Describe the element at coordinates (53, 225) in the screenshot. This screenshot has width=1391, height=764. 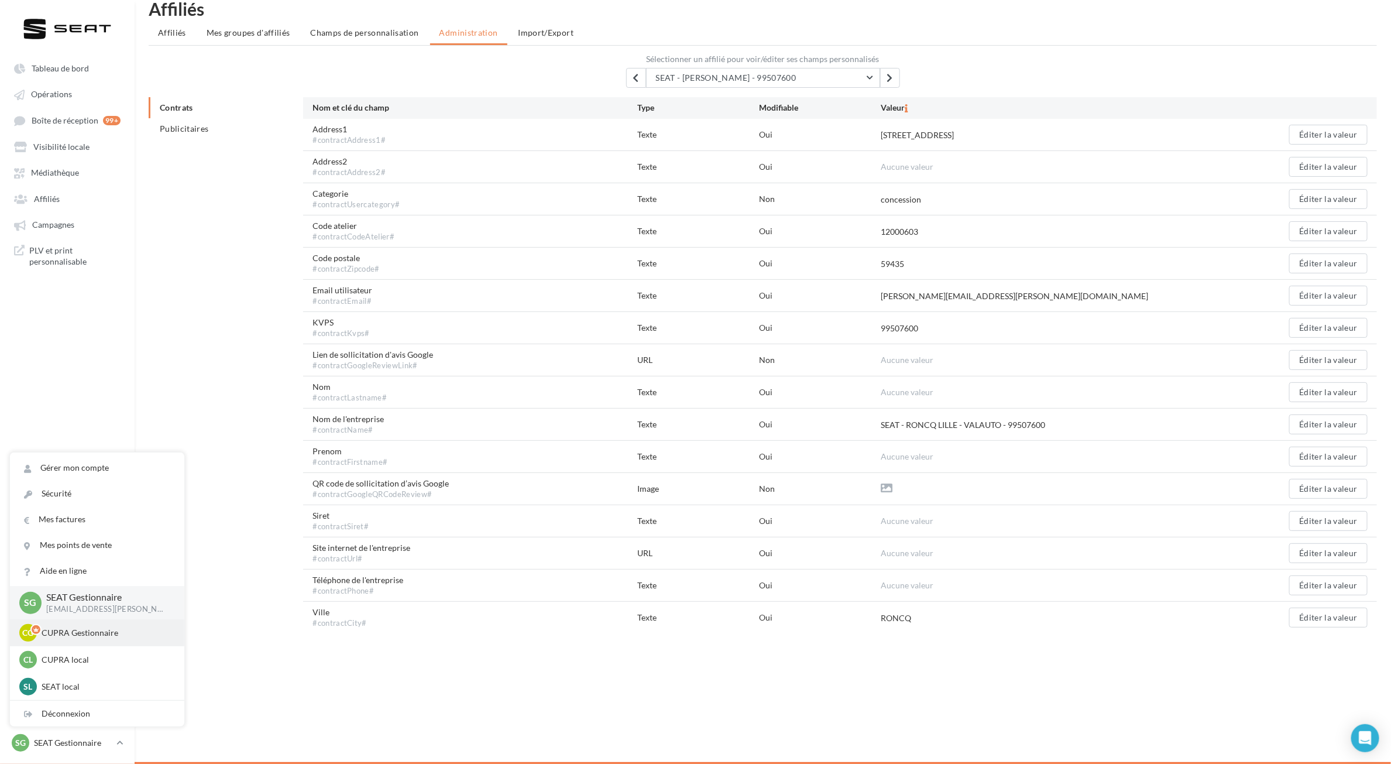
I see `span: Campagnes` at that location.